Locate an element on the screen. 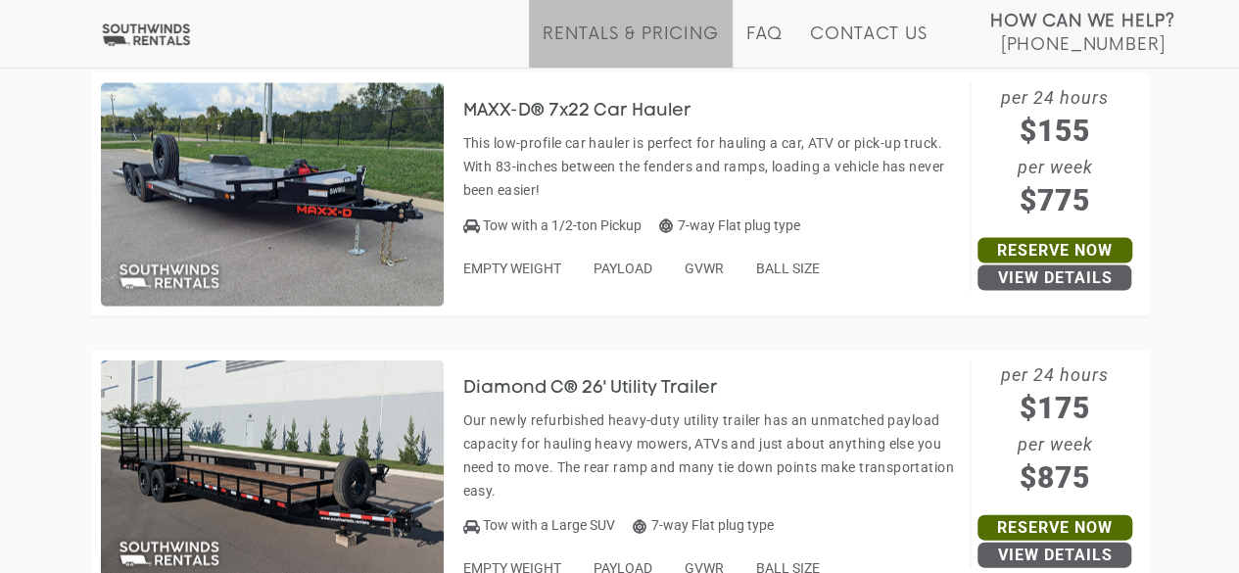  span: PAYLOAD is located at coordinates (623, 267).